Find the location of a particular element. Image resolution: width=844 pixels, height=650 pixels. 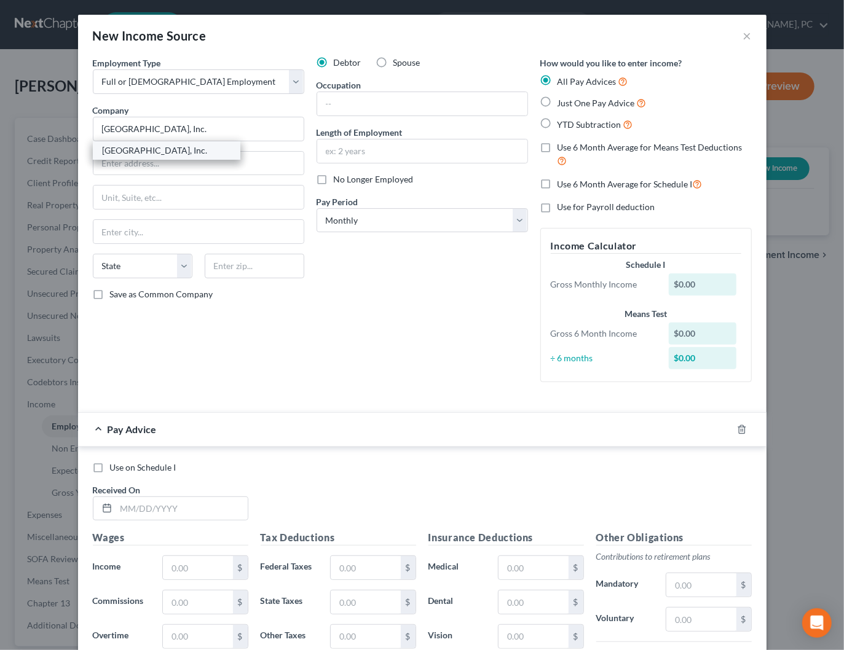

input: Unit, Suite, etc... is located at coordinates (199, 197).